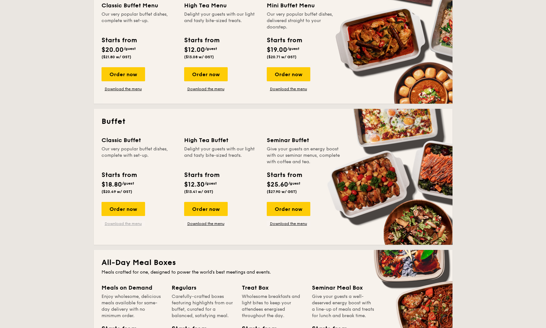  What do you see at coordinates (304, 21) in the screenshot?
I see `div: Our very popular buffet dishes, delivered straight to your doorstep.` at bounding box center [304, 21].